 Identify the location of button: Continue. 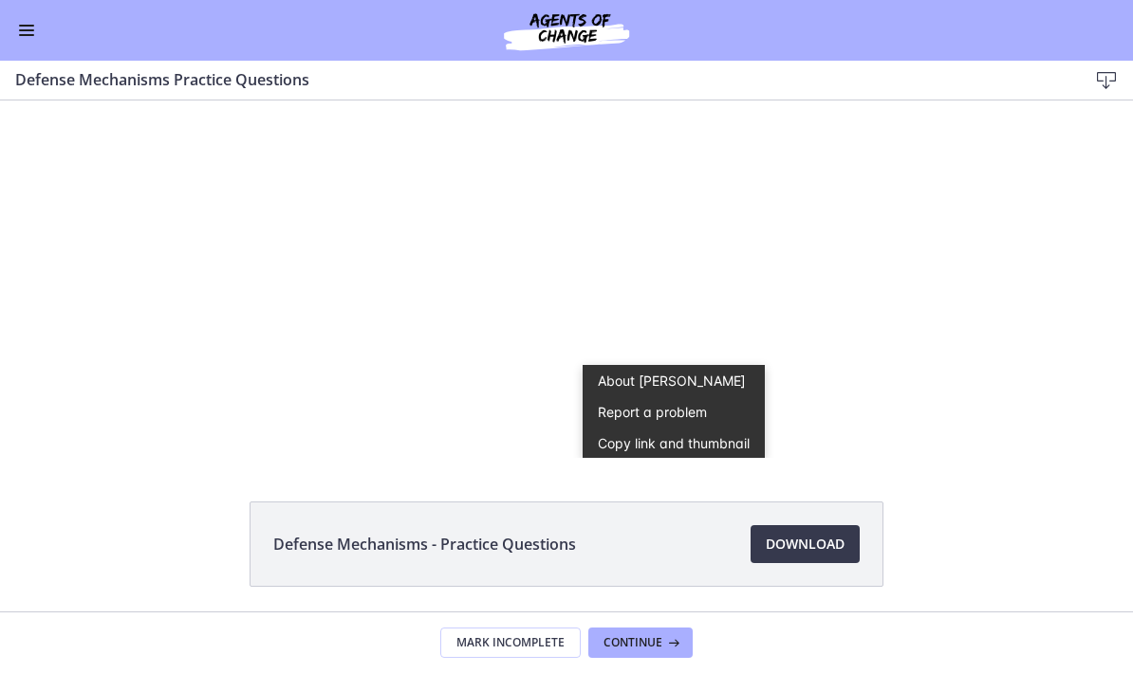
(640, 643).